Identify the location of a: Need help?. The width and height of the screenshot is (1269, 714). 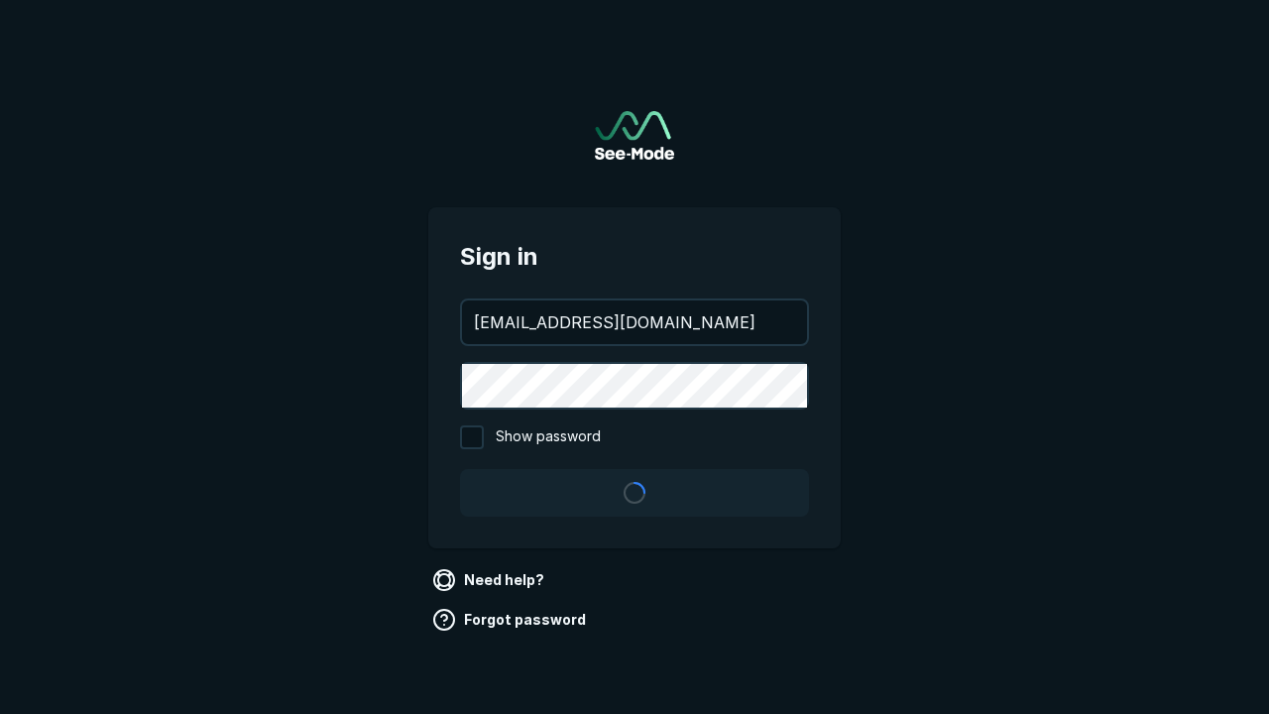
(490, 580).